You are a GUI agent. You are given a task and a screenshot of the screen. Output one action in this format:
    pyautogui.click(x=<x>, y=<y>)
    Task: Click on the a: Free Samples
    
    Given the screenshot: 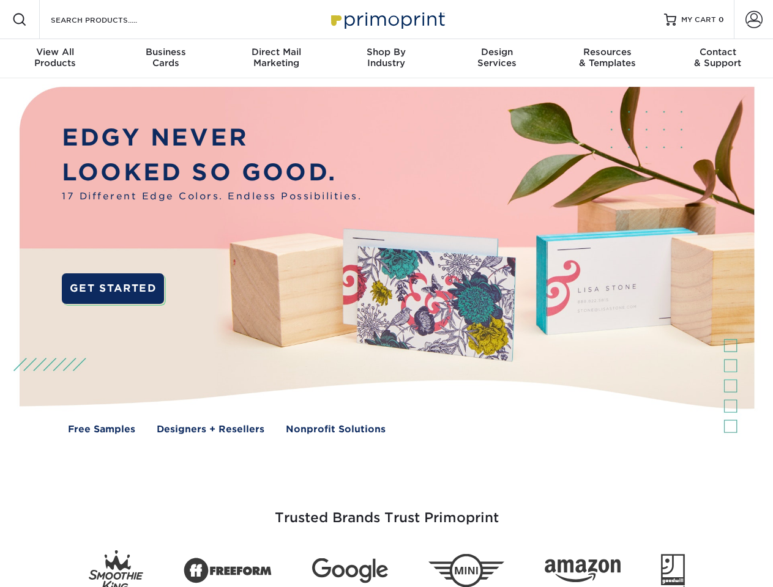 What is the action you would take?
    pyautogui.click(x=102, y=430)
    